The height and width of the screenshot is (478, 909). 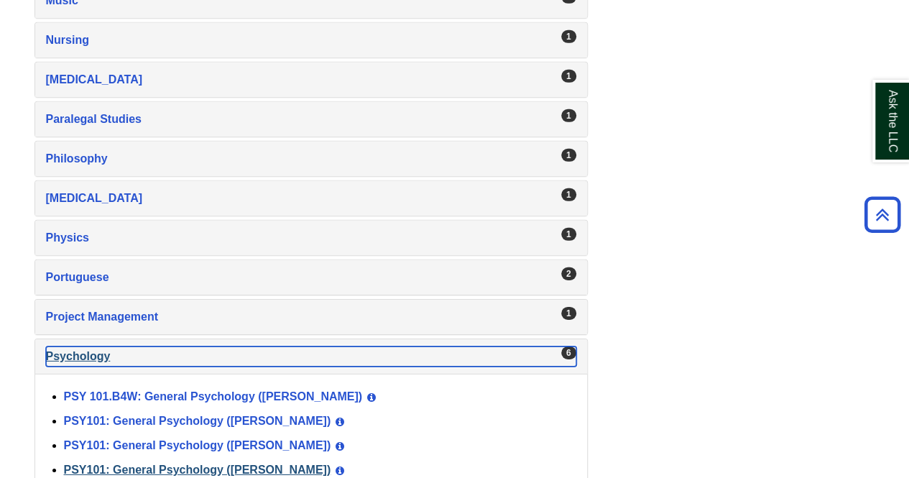 What do you see at coordinates (311, 277) in the screenshot?
I see `div: Portuguese` at bounding box center [311, 277].